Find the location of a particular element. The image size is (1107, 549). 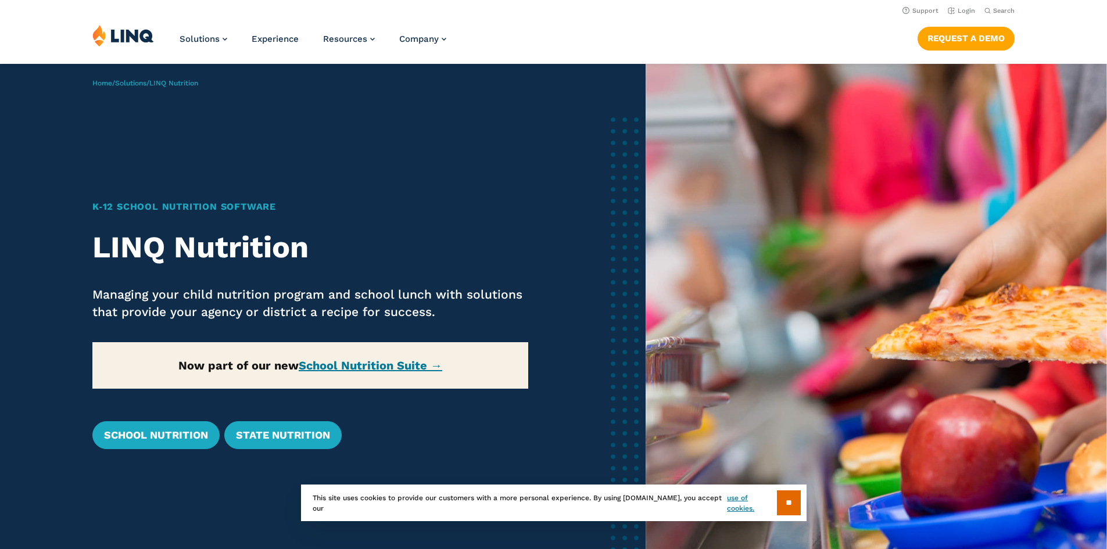

a: use of cookies. is located at coordinates (751, 503).